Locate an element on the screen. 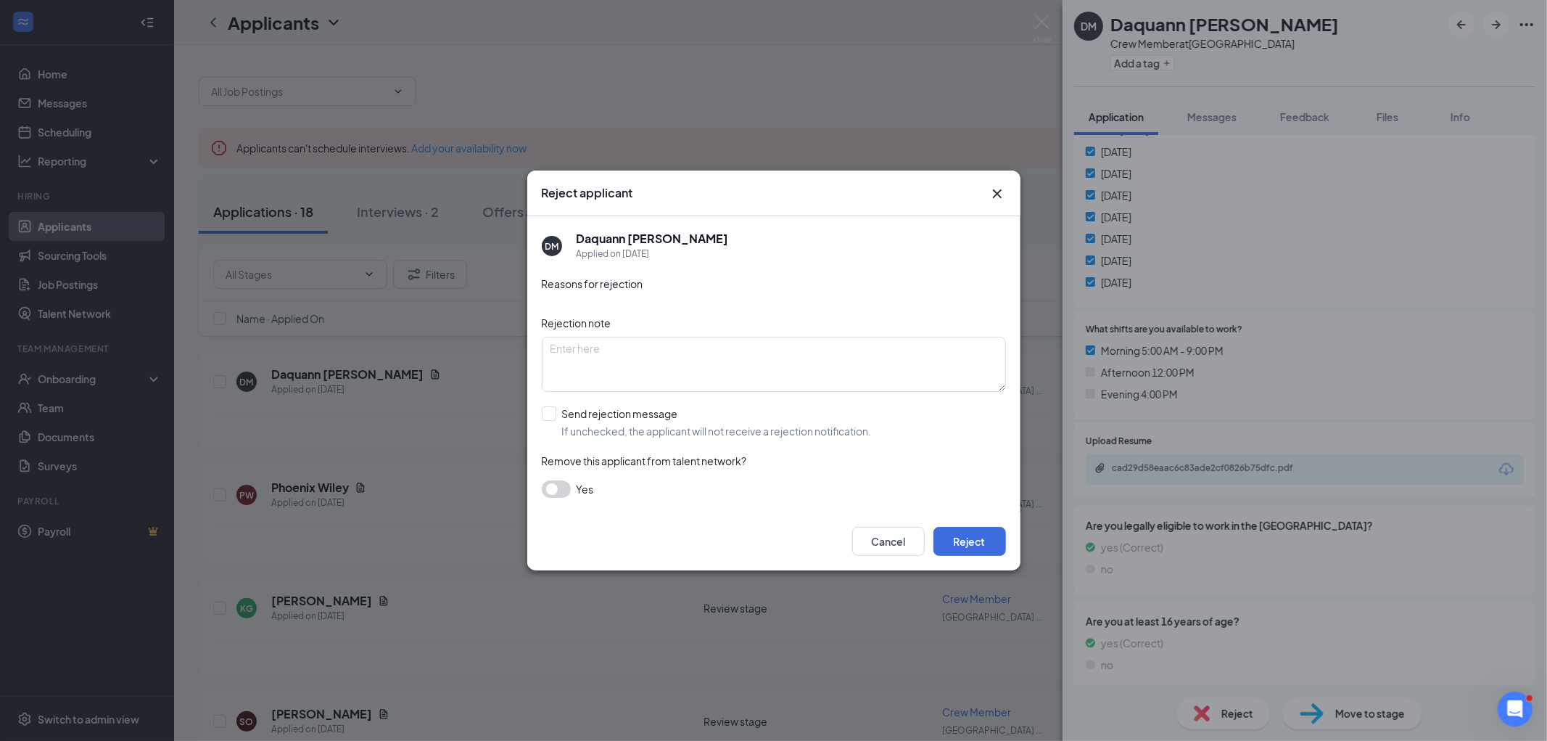 The width and height of the screenshot is (1547, 741). span: Rejection note is located at coordinates (577, 323).